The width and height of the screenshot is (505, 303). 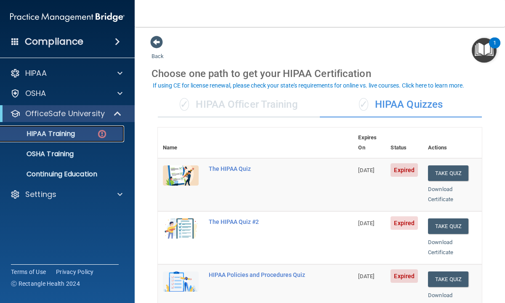 I want to click on img: PMB logo, so click(x=67, y=17).